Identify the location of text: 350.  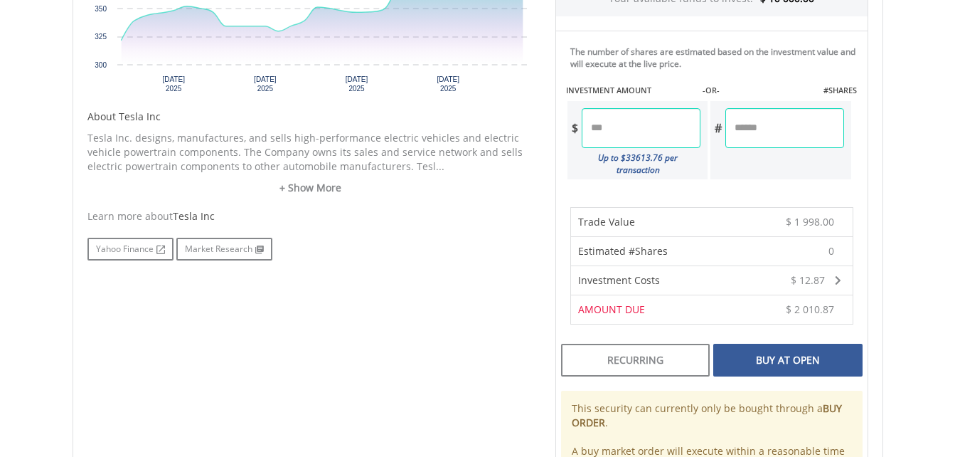
(100, 9).